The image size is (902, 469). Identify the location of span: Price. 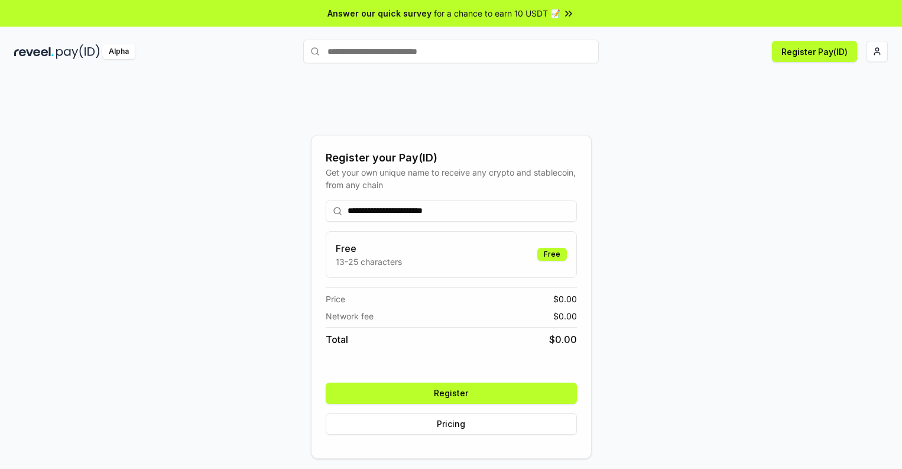
(335, 298).